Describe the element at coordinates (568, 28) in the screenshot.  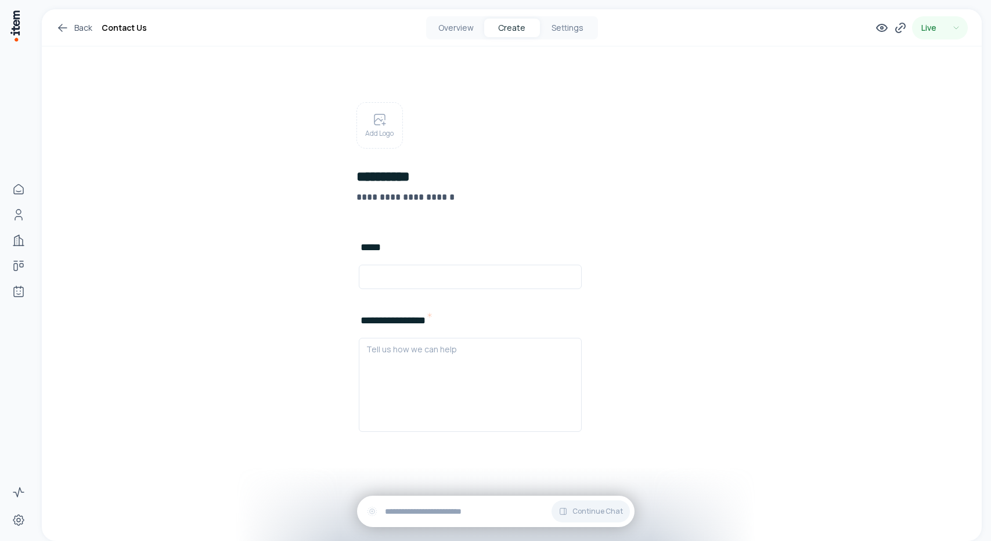
I see `button: Settings` at that location.